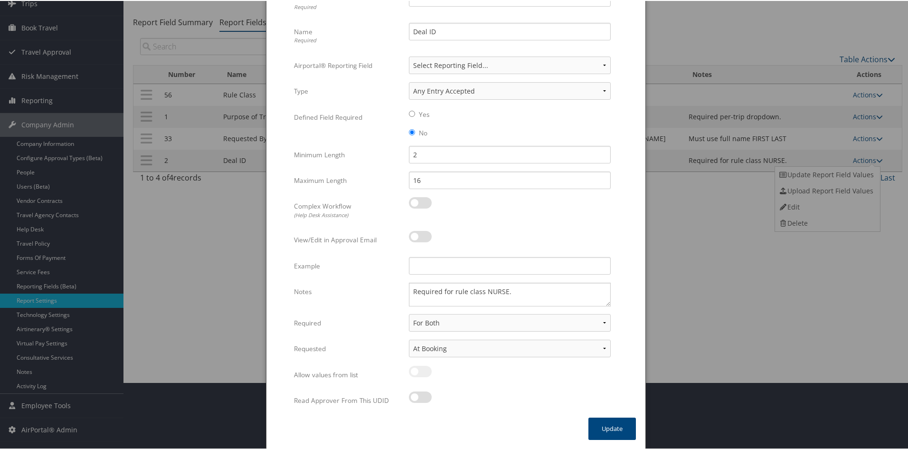  I want to click on label: No, so click(423, 132).